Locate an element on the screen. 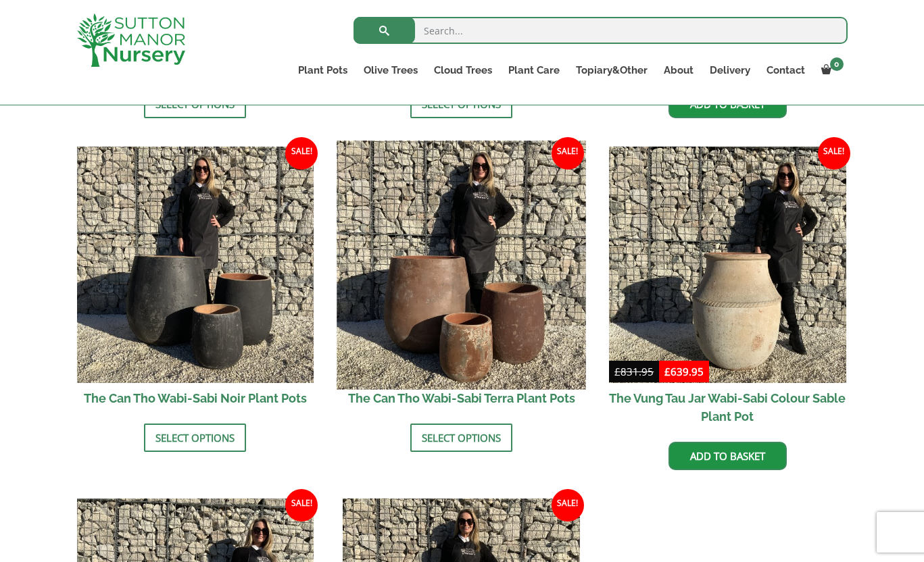 The image size is (924, 562). a: 0 is located at coordinates (830, 70).